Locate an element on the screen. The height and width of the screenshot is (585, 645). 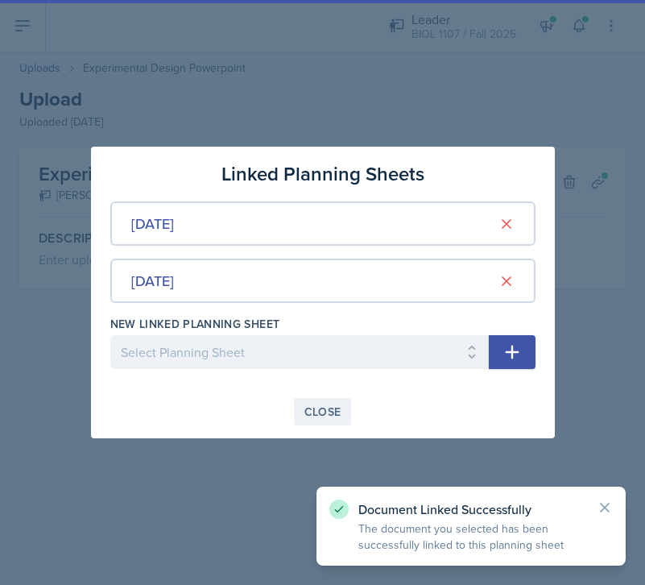
p: Document Linked Successfully is located at coordinates (471, 509).